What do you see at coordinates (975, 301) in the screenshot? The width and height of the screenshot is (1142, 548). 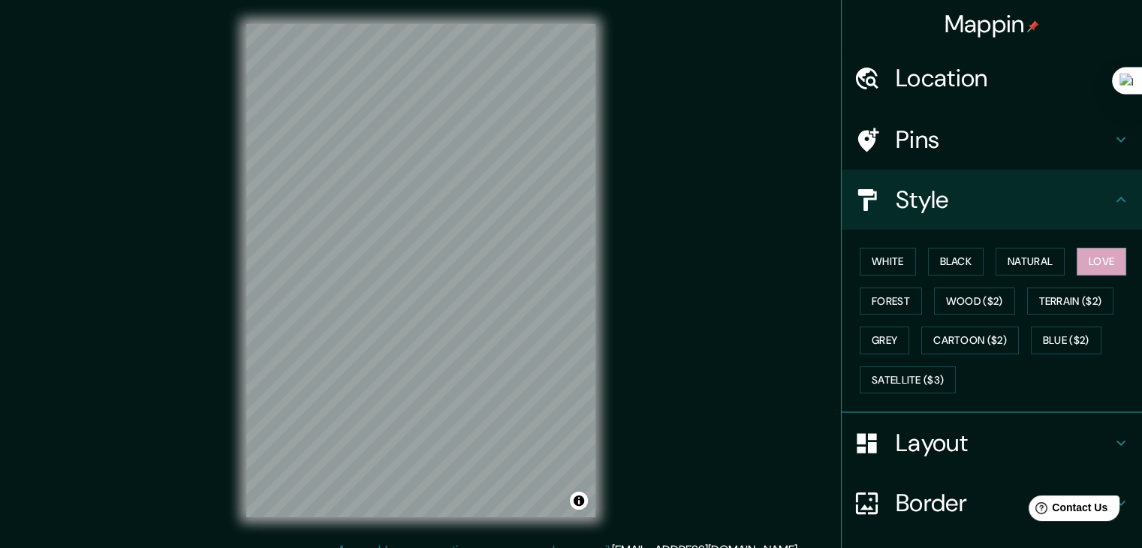 I see `button: Wood ($2)` at bounding box center [975, 301].